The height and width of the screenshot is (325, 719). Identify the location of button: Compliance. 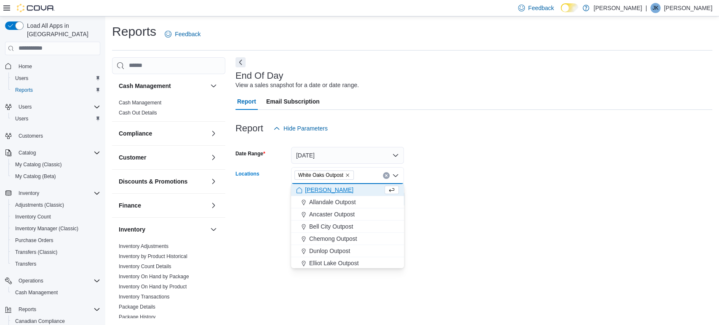
(214, 134).